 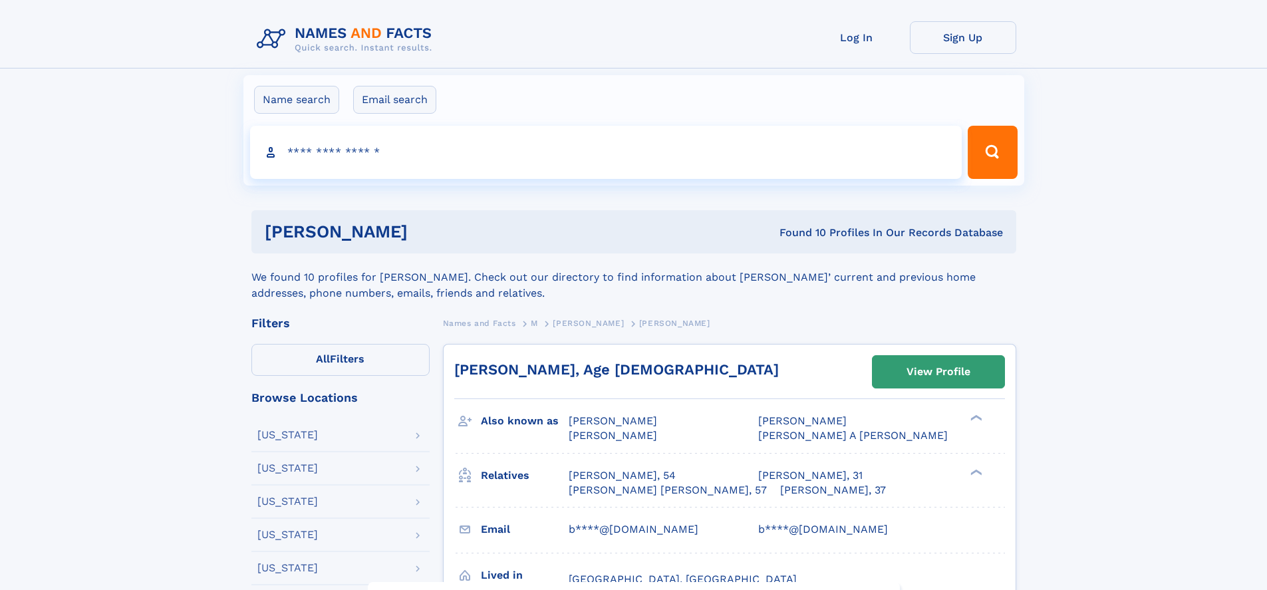 I want to click on button: Search Button, so click(x=993, y=152).